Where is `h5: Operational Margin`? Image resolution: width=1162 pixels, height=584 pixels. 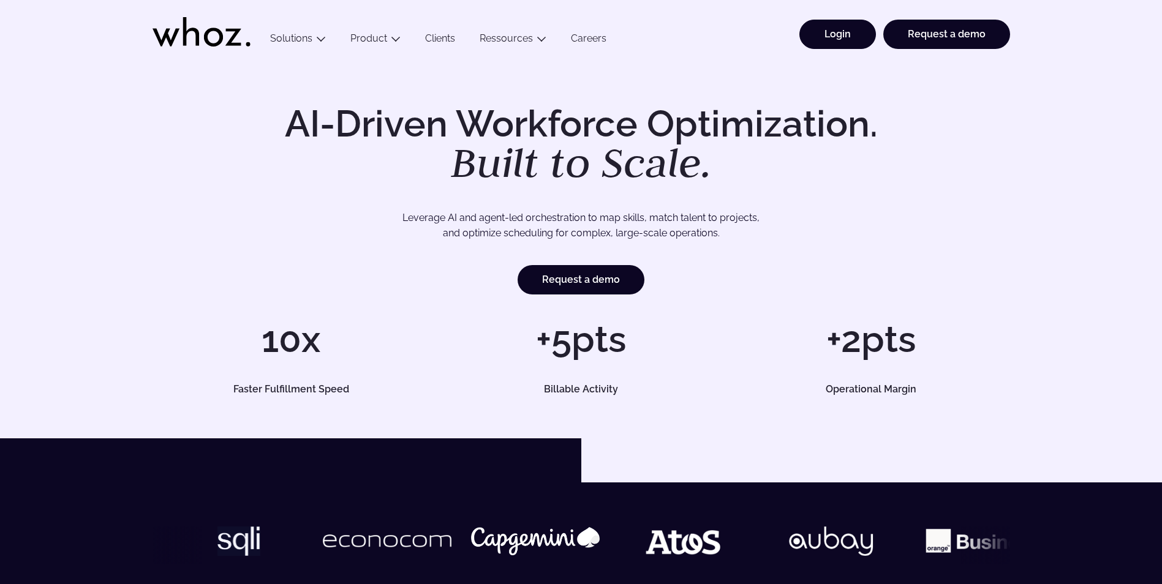
h5: Operational Margin is located at coordinates (871, 390).